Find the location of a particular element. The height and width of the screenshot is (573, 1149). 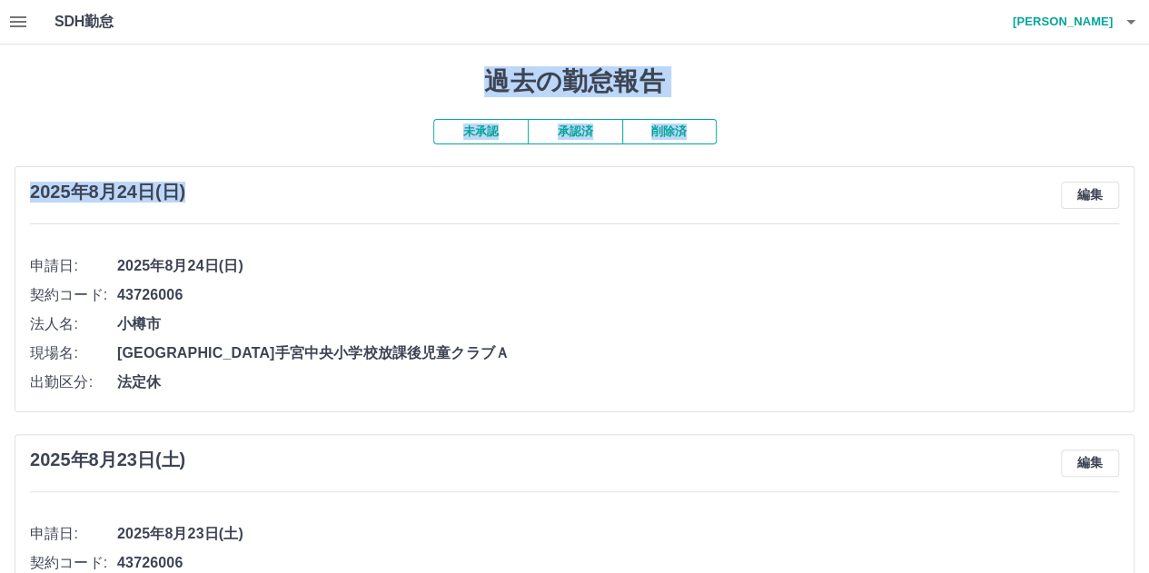

span: 2025年8月23日(土) is located at coordinates (618, 534).